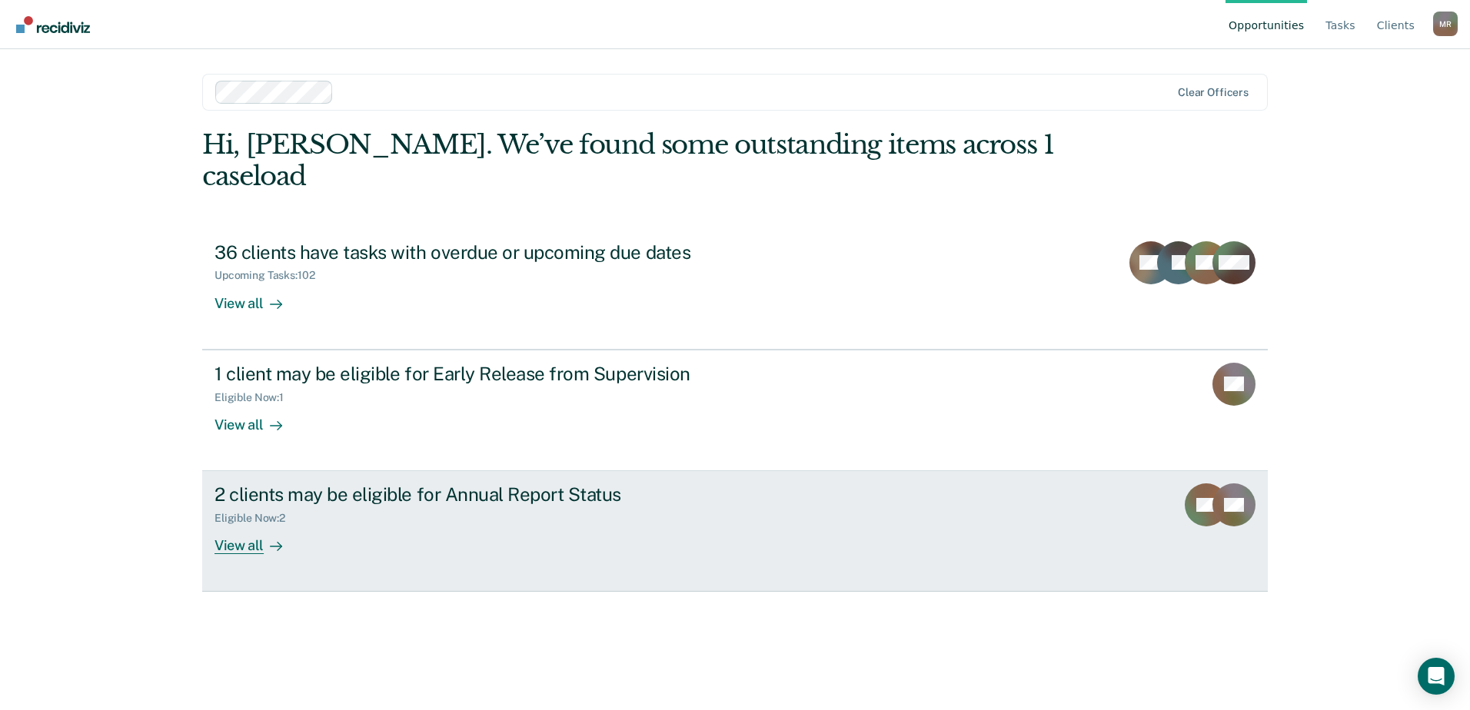  What do you see at coordinates (1446, 24) in the screenshot?
I see `div: M R` at bounding box center [1446, 24].